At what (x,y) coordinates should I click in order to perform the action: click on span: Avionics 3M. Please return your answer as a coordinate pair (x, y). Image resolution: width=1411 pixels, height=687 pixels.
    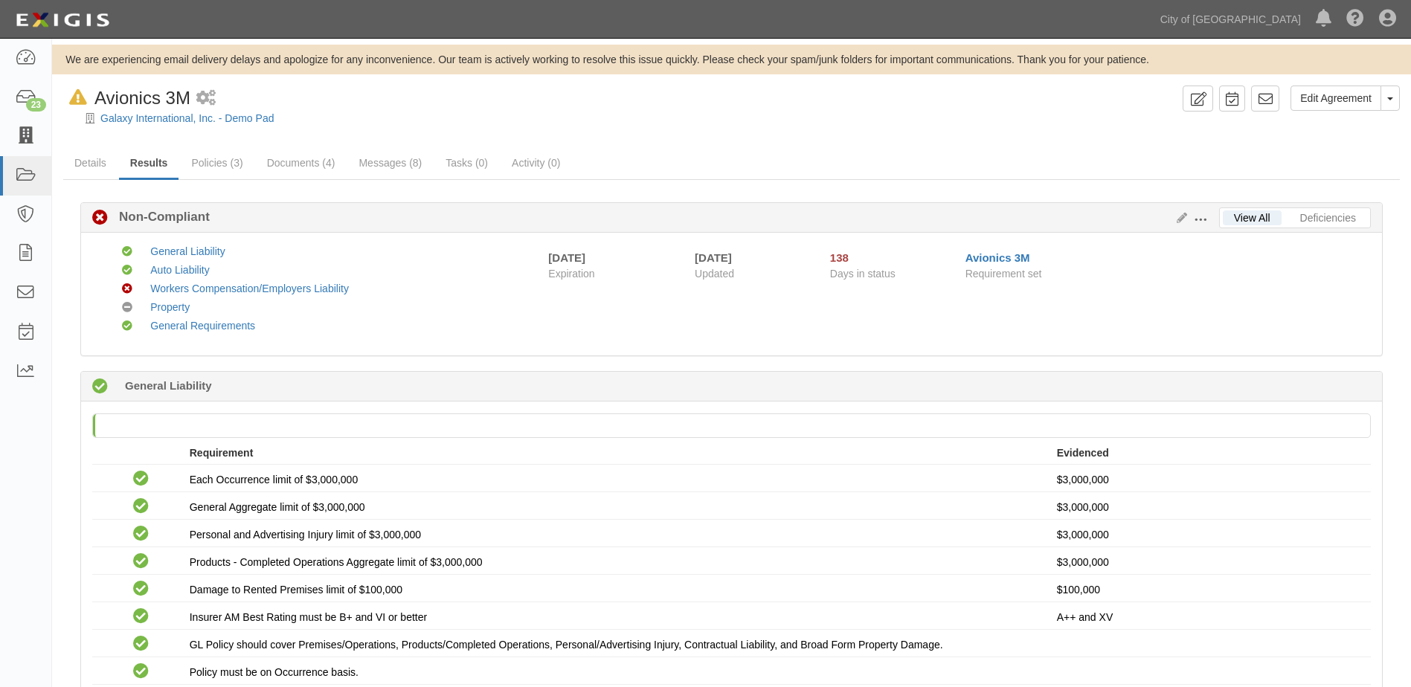
    Looking at the image, I should click on (142, 97).